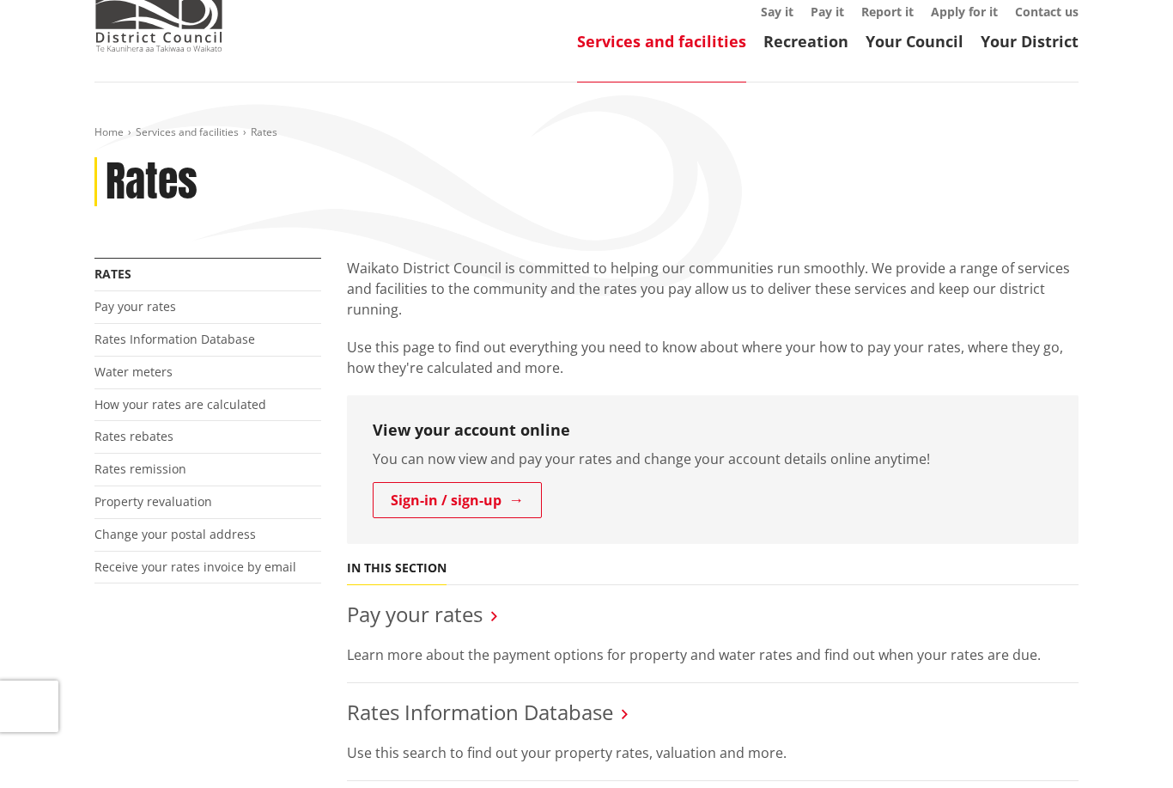 Image resolution: width=1173 pixels, height=788 pixels. What do you see at coordinates (134, 435) in the screenshot?
I see `a: Rates rebates` at bounding box center [134, 435].